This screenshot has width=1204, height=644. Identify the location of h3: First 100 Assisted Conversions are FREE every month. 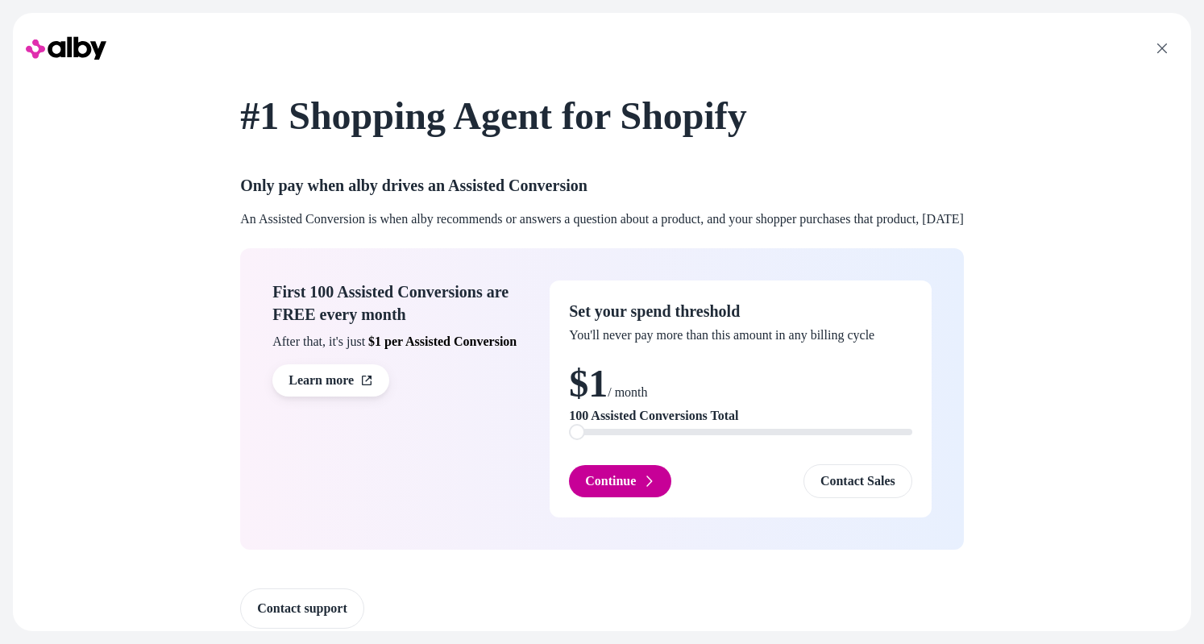
(401, 303).